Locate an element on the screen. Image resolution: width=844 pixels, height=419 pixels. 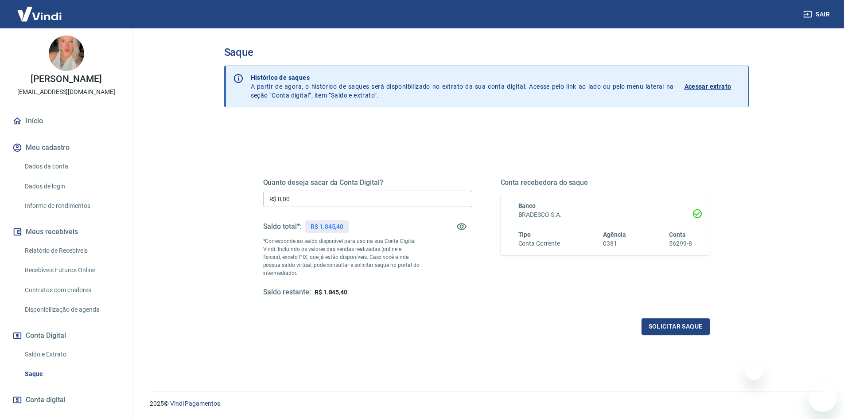
p: 2025 © is located at coordinates (486, 403).